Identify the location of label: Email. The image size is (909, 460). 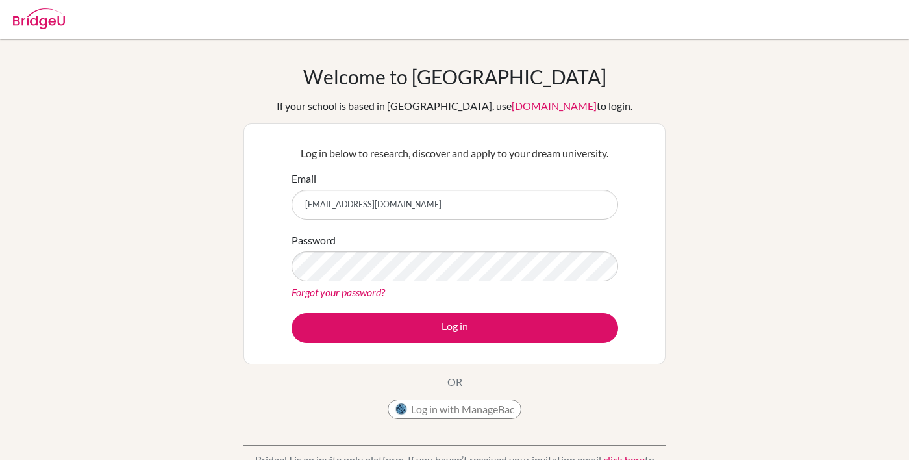
(304, 179).